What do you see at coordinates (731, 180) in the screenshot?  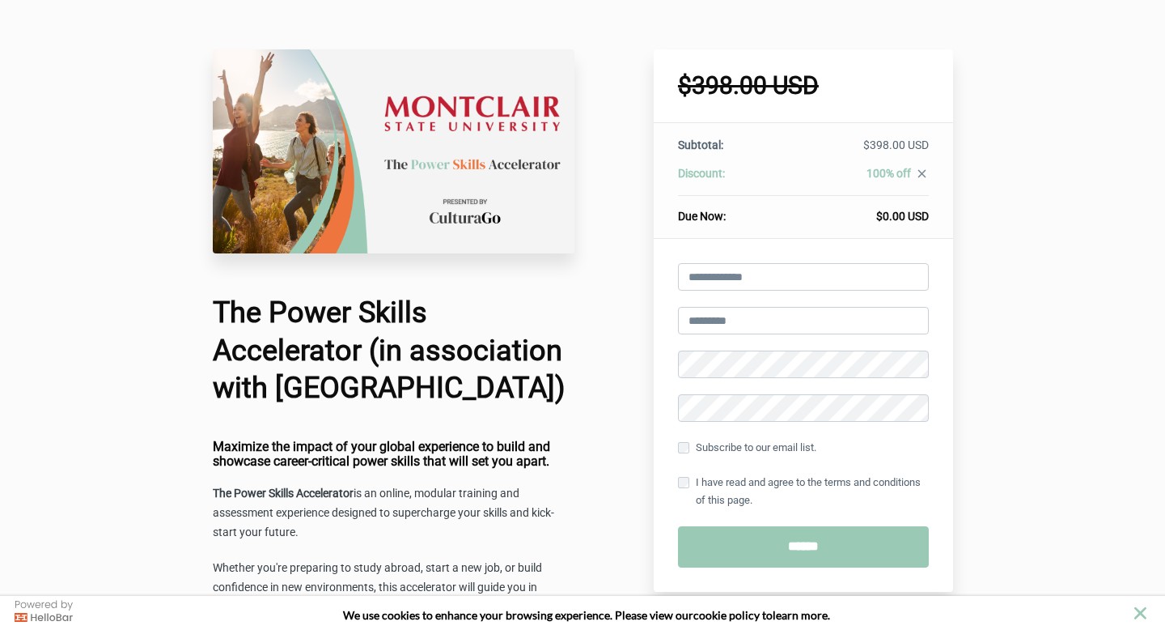 I see `th: Discount:` at bounding box center [731, 180].